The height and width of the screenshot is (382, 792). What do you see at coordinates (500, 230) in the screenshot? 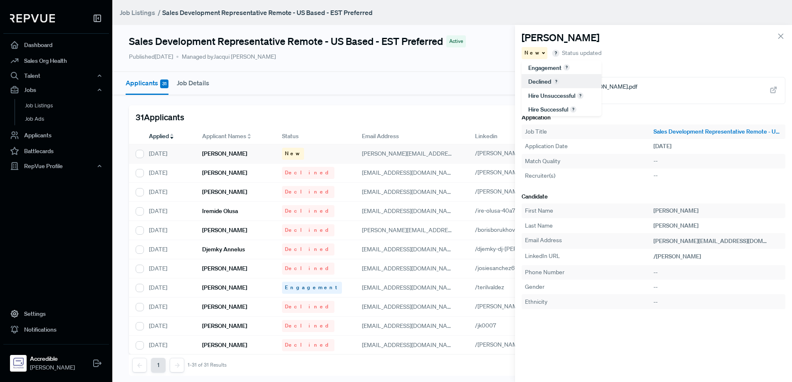
I see `a: /borisborukhov` at bounding box center [500, 230].